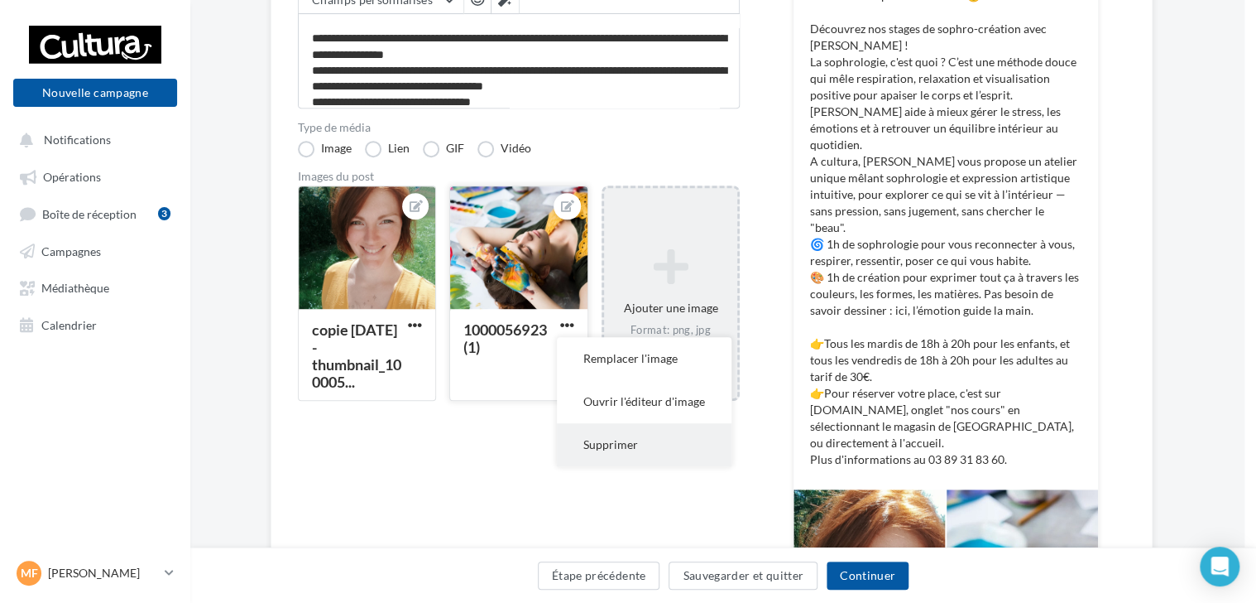  I want to click on div: 1000056923 (1), so click(505, 338).